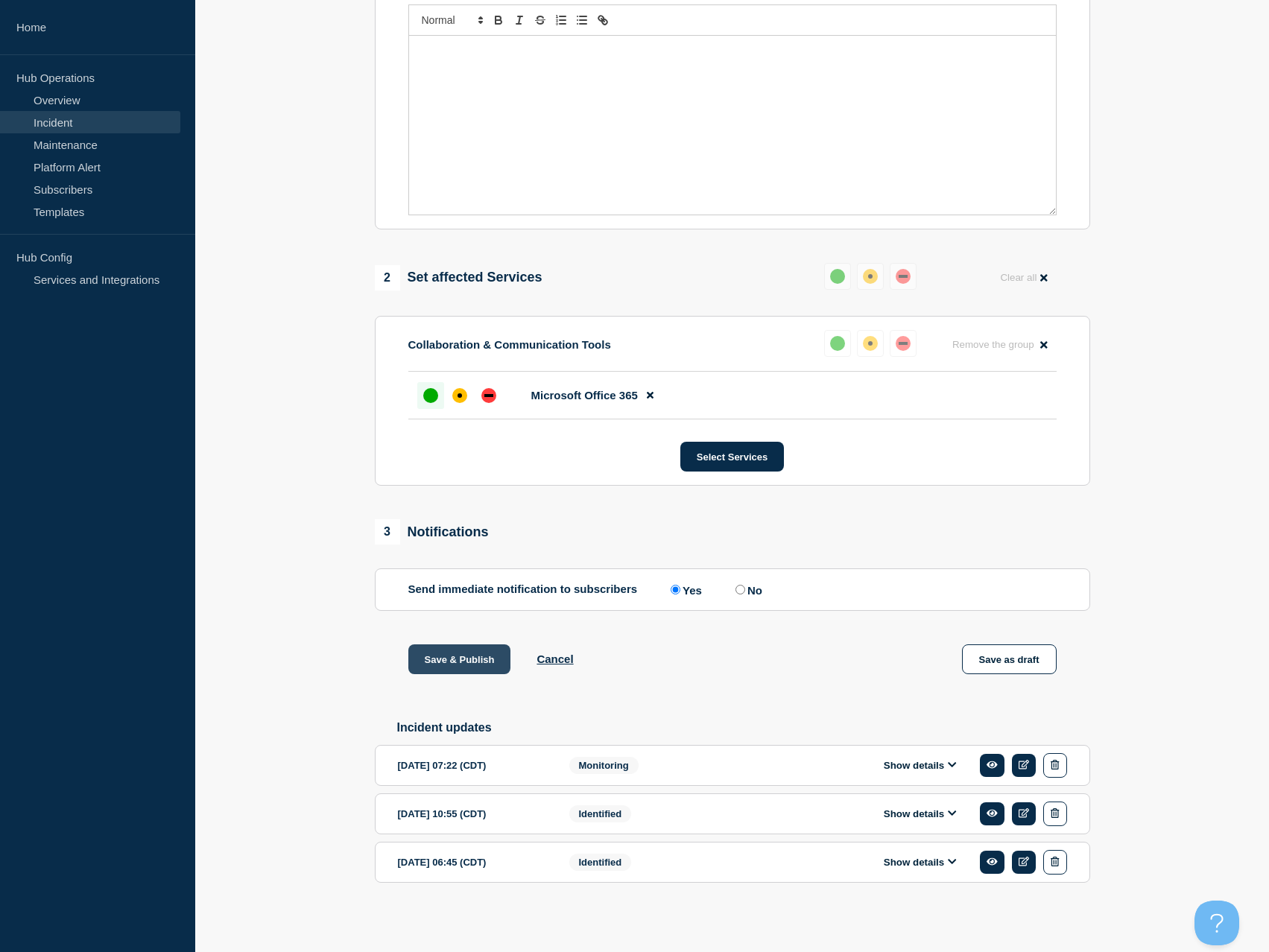 Image resolution: width=1269 pixels, height=952 pixels. Describe the element at coordinates (520, 20) in the screenshot. I see `button: Toggle italic text` at that location.